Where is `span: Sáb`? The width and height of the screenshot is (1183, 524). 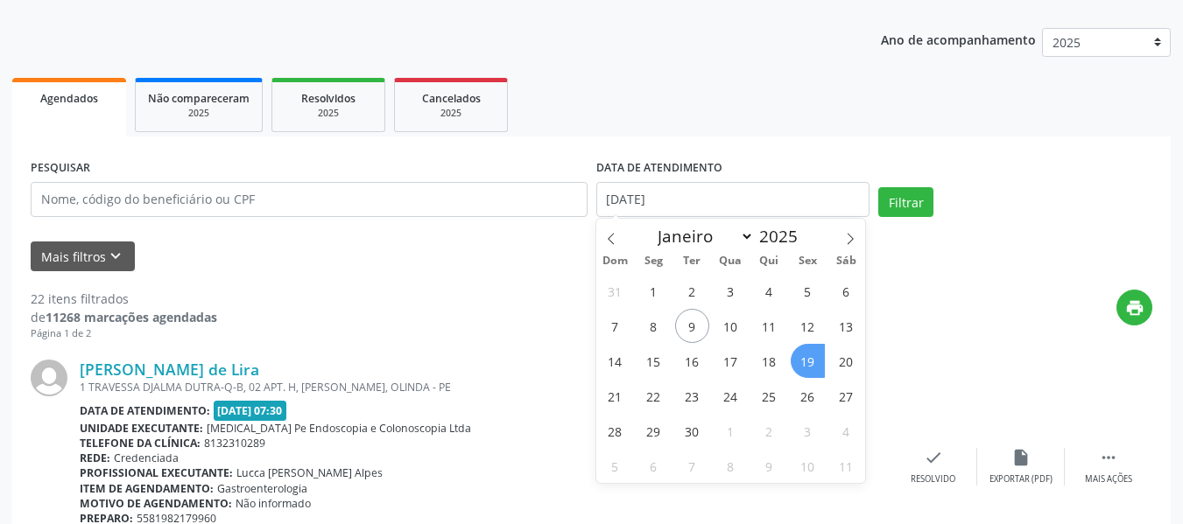 span: Sáb is located at coordinates (846, 261).